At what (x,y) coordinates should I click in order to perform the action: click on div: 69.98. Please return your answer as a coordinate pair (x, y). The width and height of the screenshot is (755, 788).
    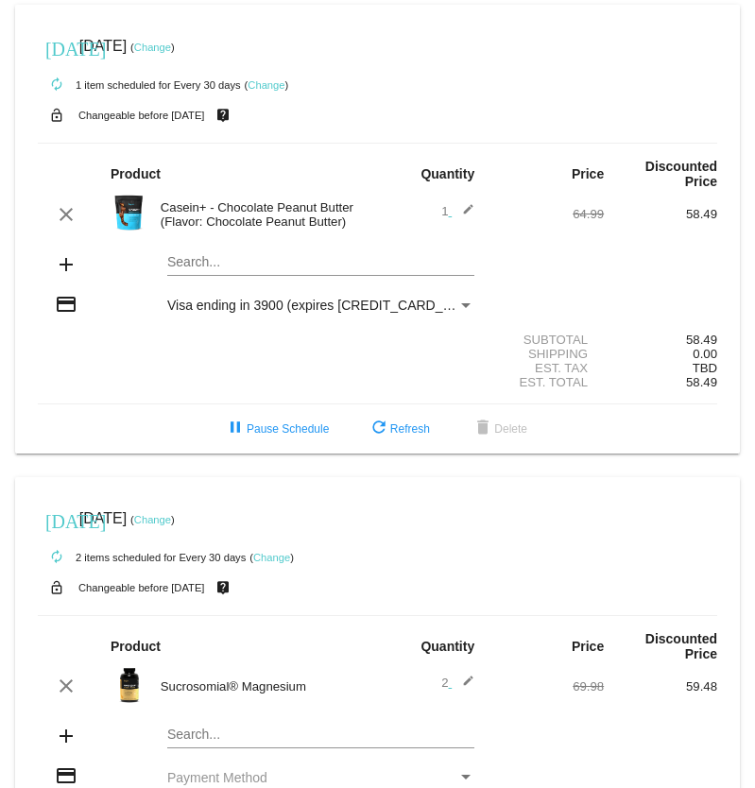
    Looking at the image, I should click on (547, 686).